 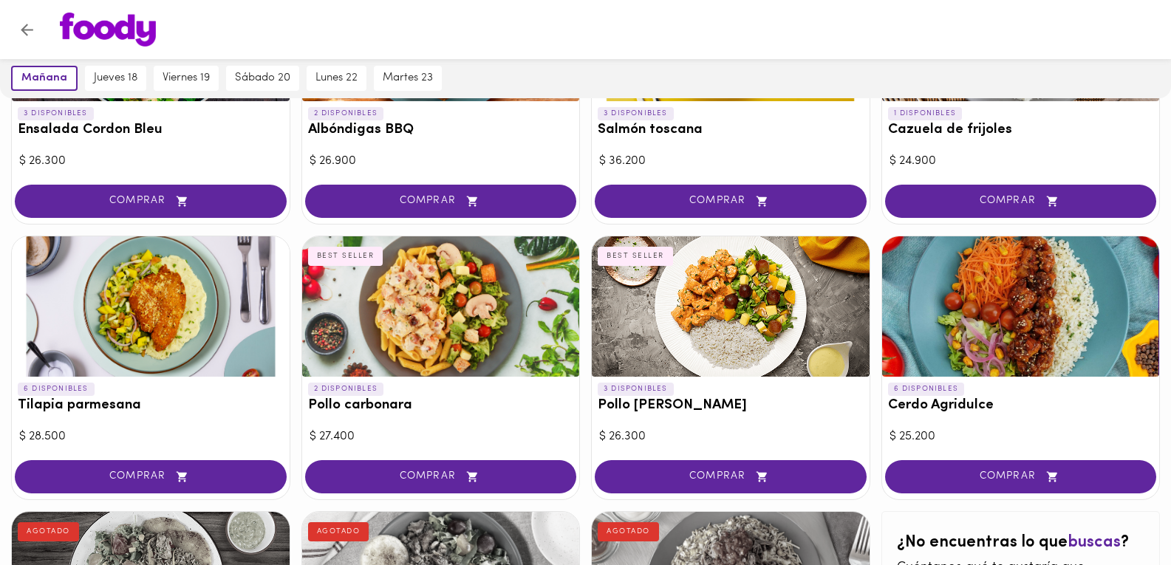 I want to click on button: viernes 19, so click(x=186, y=78).